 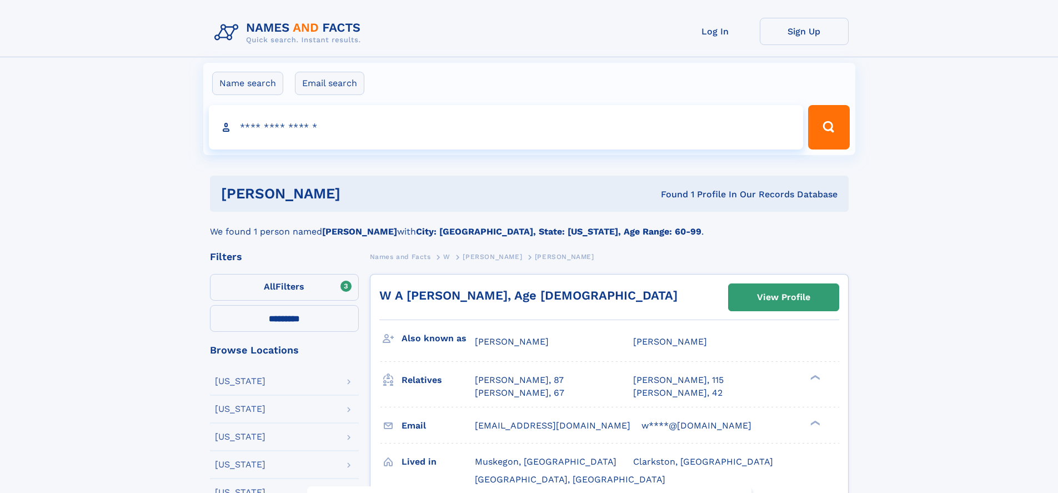 What do you see at coordinates (269, 286) in the screenshot?
I see `span: All` at bounding box center [269, 286].